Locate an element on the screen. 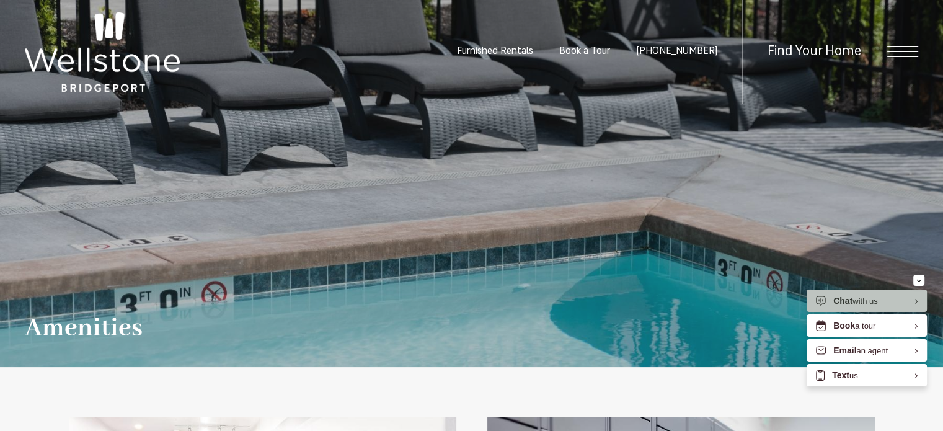 Image resolution: width=943 pixels, height=431 pixels. h1: Amenities is located at coordinates (84, 328).